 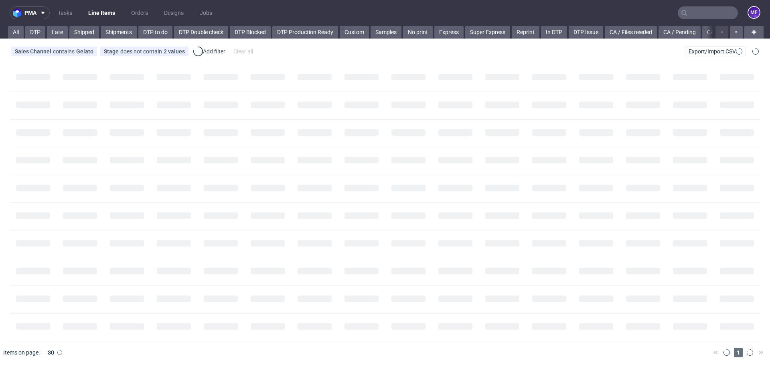 I want to click on span: 1, so click(x=738, y=352).